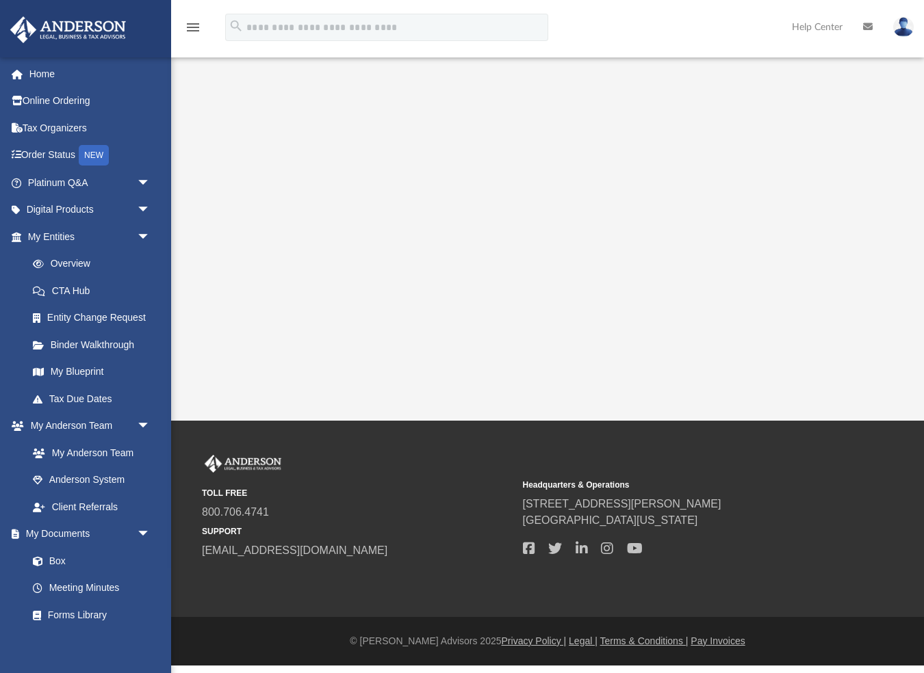  What do you see at coordinates (644, 641) in the screenshot?
I see `a: Terms & Conditions |` at bounding box center [644, 641].